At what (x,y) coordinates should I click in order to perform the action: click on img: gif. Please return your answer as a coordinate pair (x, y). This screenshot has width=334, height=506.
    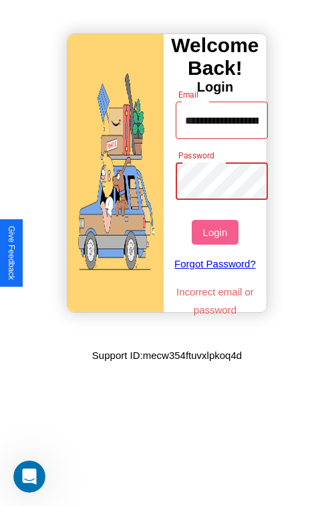
    Looking at the image, I should click on (116, 173).